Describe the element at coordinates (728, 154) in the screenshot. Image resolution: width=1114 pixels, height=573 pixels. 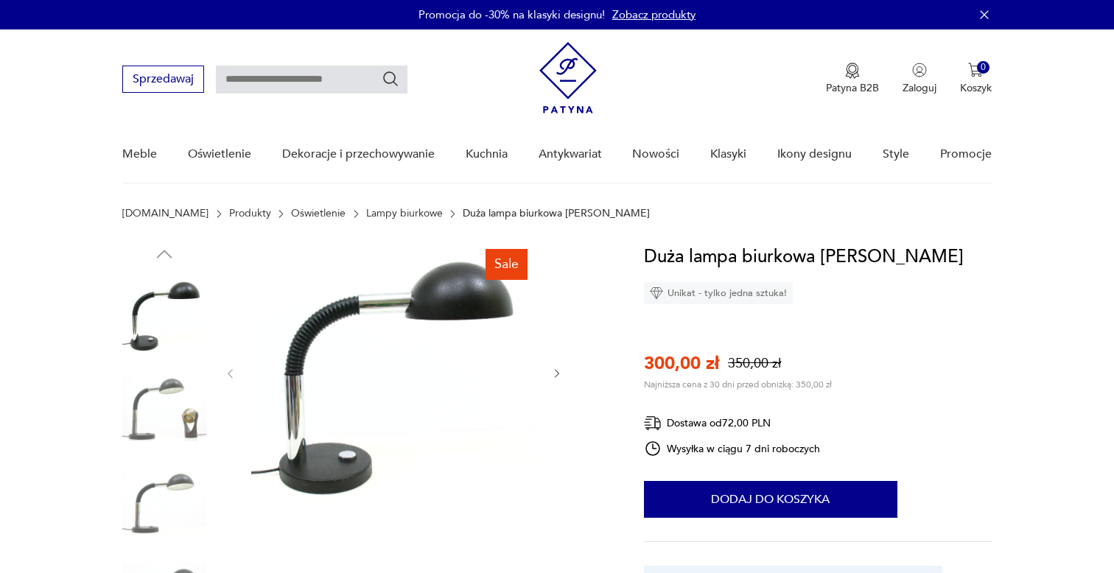
I see `a: Klasyki` at that location.